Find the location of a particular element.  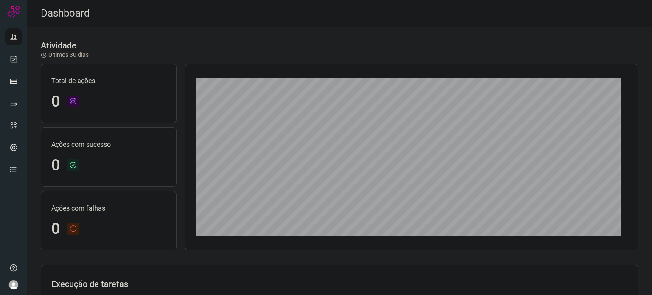

h2: Dashboard is located at coordinates (65, 13).